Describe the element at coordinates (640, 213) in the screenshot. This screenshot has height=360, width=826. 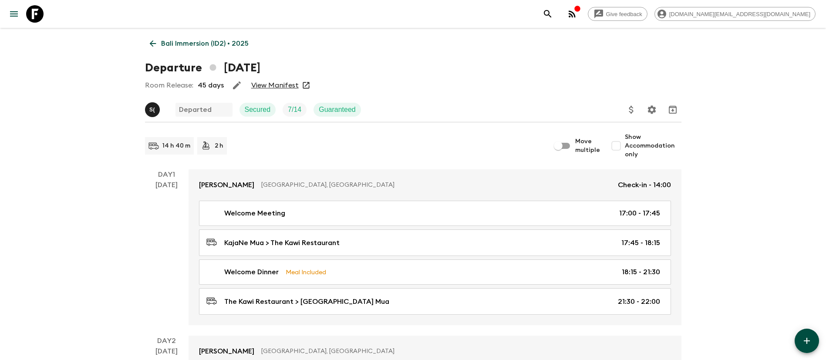
I see `p: 17:00 - 17:45` at that location.